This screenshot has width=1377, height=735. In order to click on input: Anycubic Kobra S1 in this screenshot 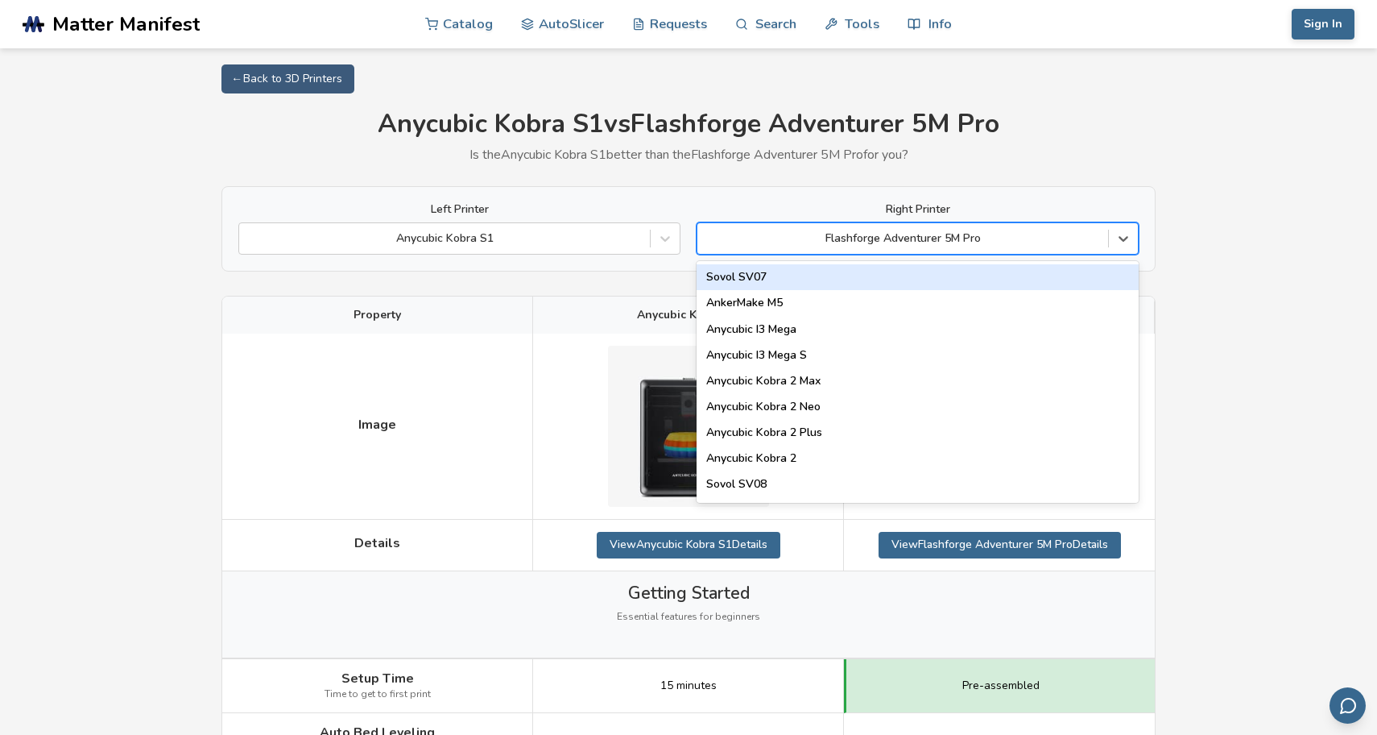, I will do `click(249, 238)`.